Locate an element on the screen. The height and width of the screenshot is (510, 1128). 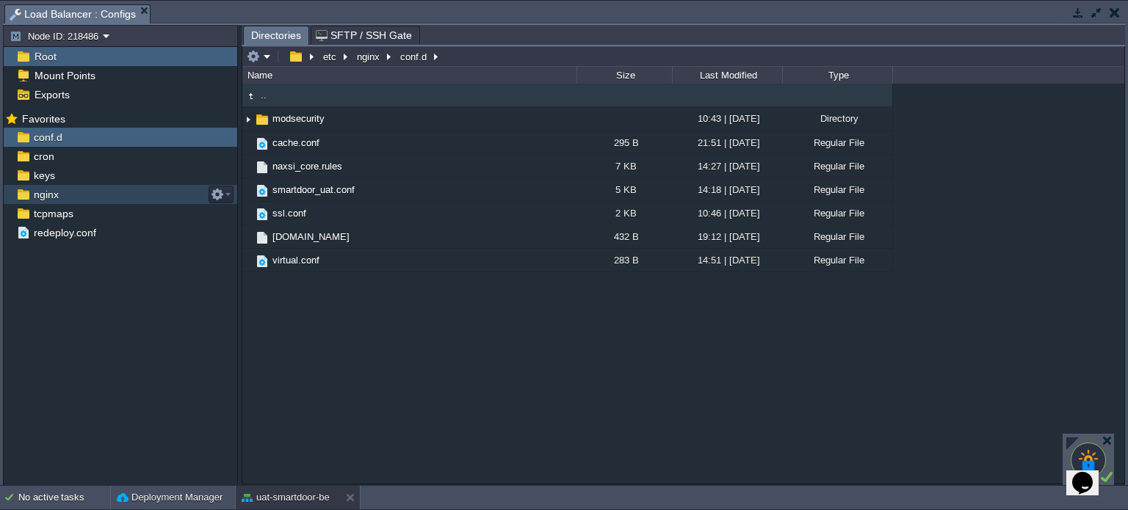
a: modsecurity is located at coordinates (298, 118).